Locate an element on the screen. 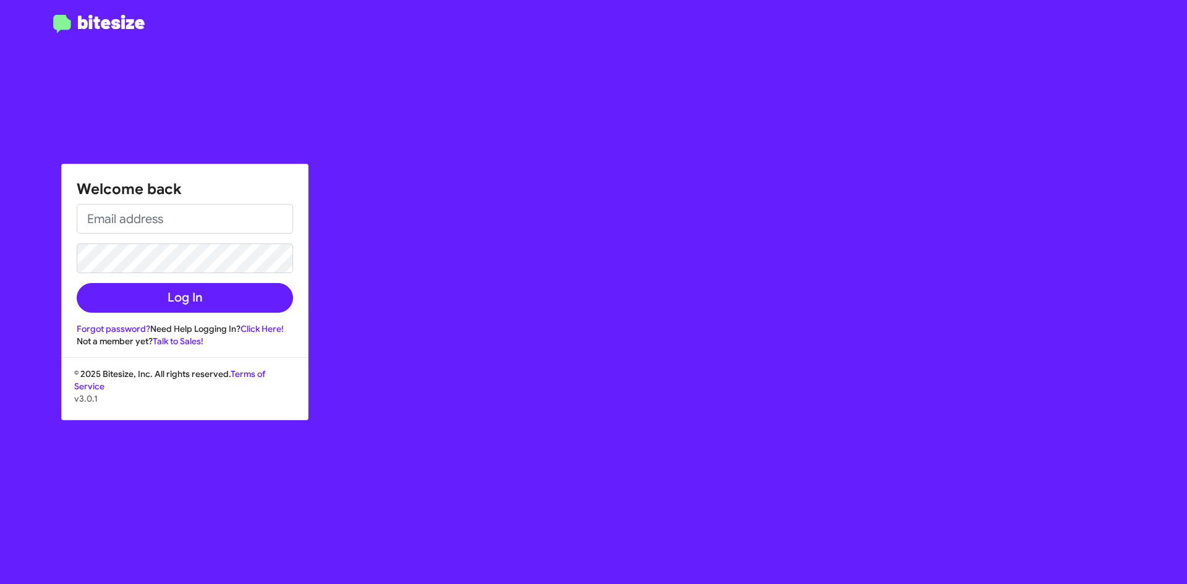 The image size is (1187, 584). p: v3.0.1 is located at coordinates (185, 399).